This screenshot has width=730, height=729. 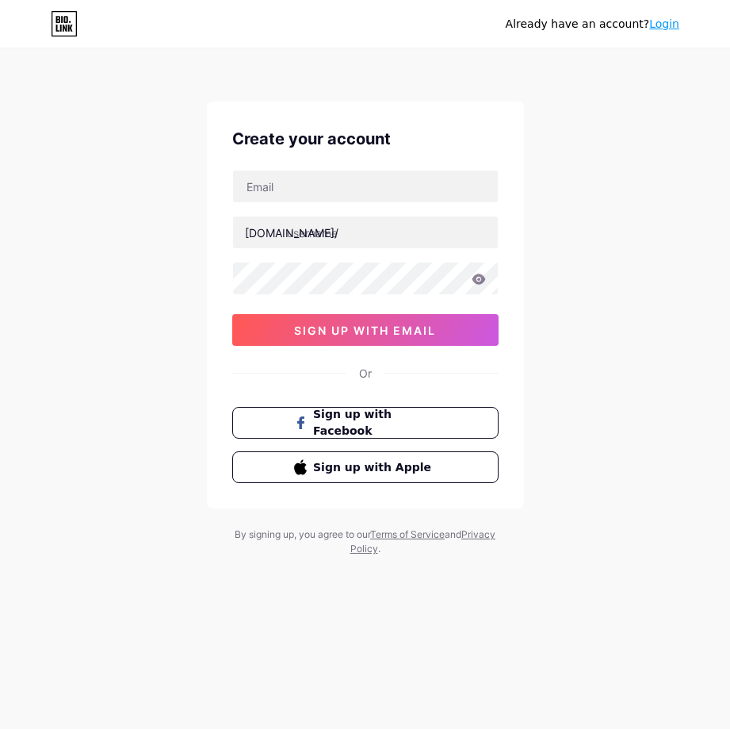 What do you see at coordinates (366, 467) in the screenshot?
I see `button: Sign up with Apple` at bounding box center [366, 467].